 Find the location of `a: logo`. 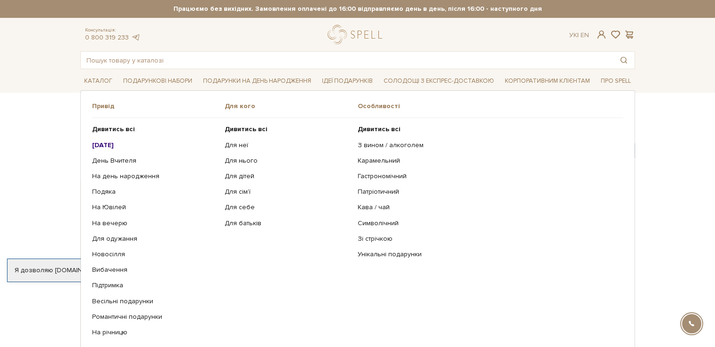

a: logo is located at coordinates (357, 34).